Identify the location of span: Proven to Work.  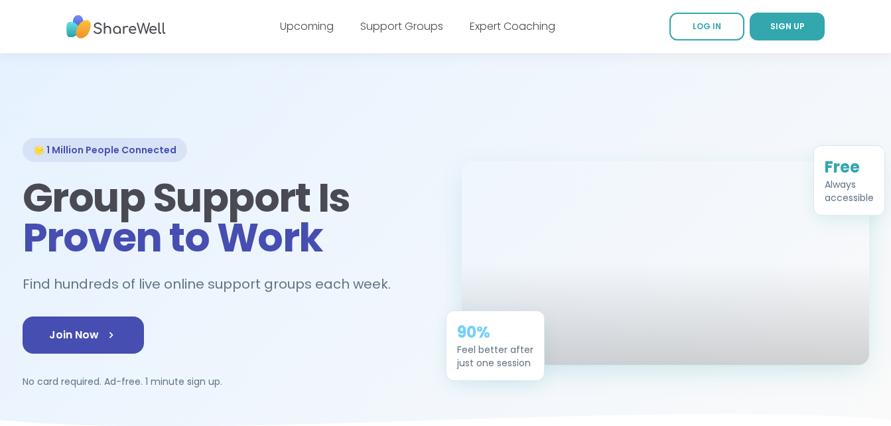
(172, 237).